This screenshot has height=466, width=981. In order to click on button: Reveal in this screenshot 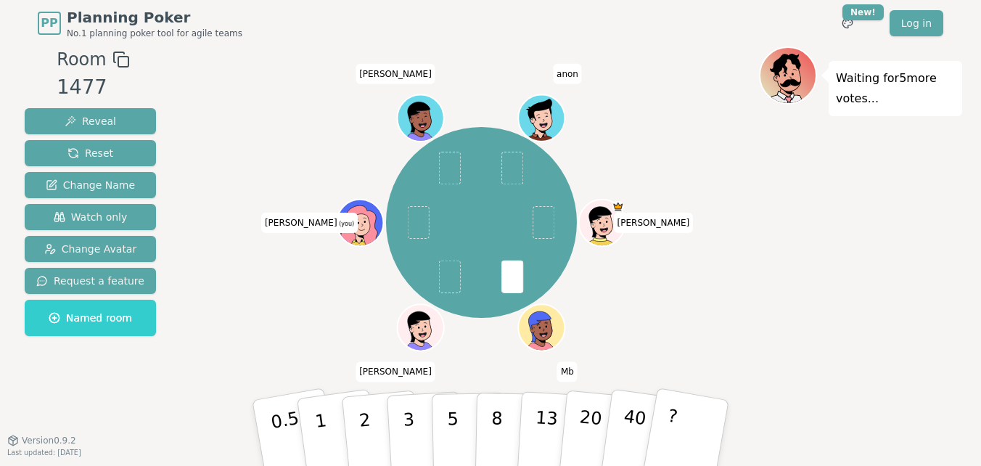, I will do `click(90, 121)`.